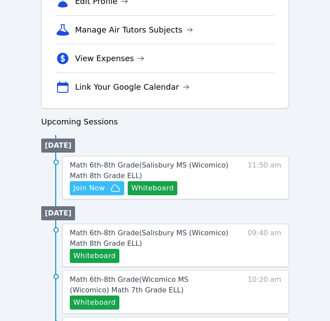  I want to click on span: 11:50 am, so click(264, 177).